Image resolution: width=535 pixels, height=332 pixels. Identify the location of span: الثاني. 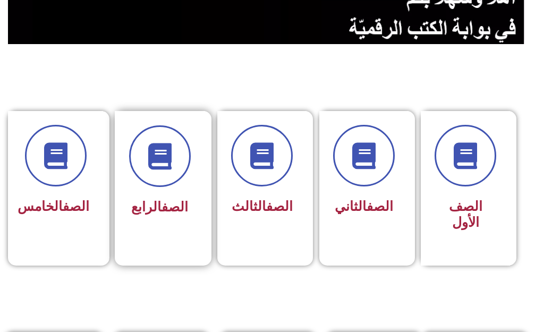
(364, 206).